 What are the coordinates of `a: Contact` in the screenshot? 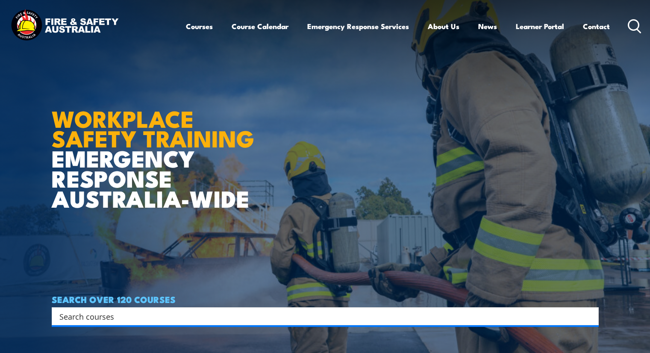 It's located at (596, 26).